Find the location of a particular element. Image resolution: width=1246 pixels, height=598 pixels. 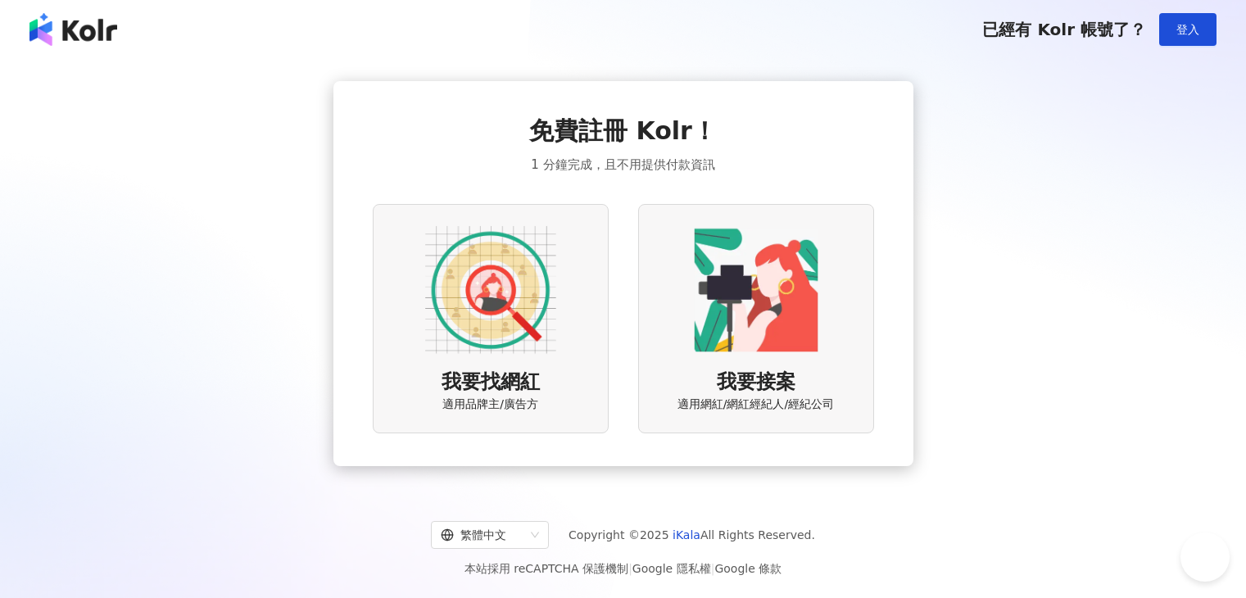

a: Google 隱私權 is located at coordinates (672, 568).